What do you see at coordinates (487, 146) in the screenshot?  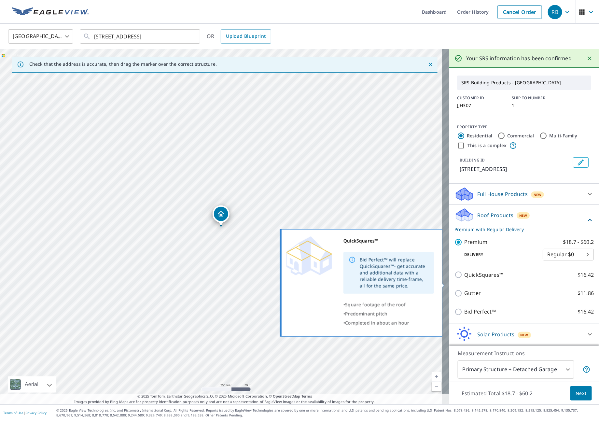 I see `label: This is a complex` at bounding box center [487, 146].